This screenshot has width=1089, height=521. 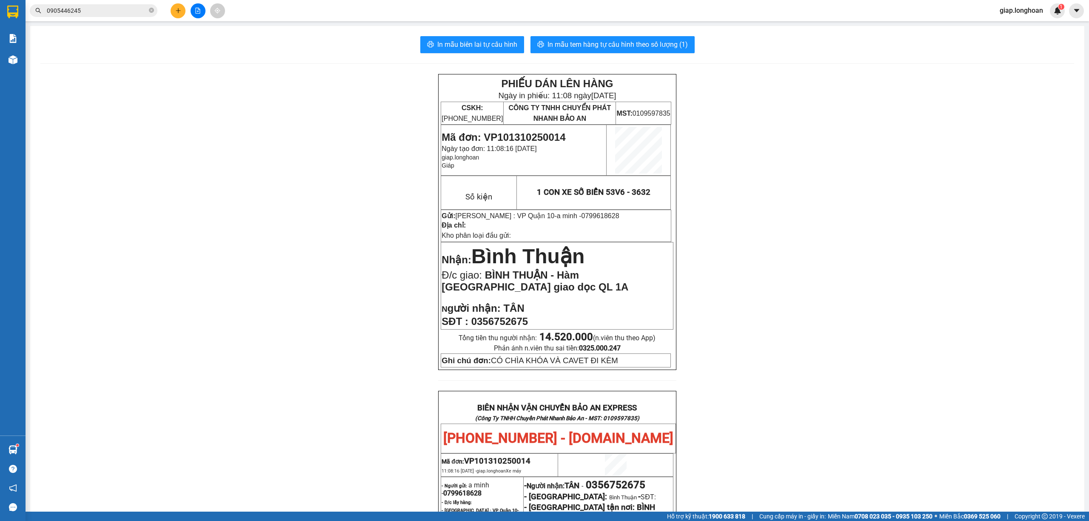 I want to click on span: VP101310250014, so click(x=497, y=461).